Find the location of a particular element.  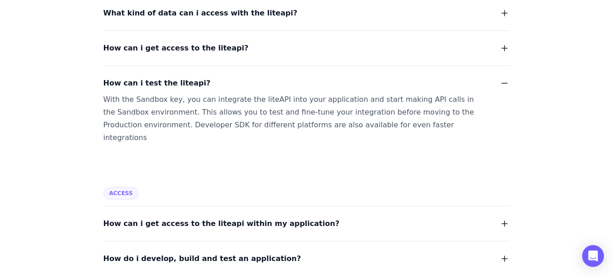

div: Open Intercom Messenger is located at coordinates (593, 256).